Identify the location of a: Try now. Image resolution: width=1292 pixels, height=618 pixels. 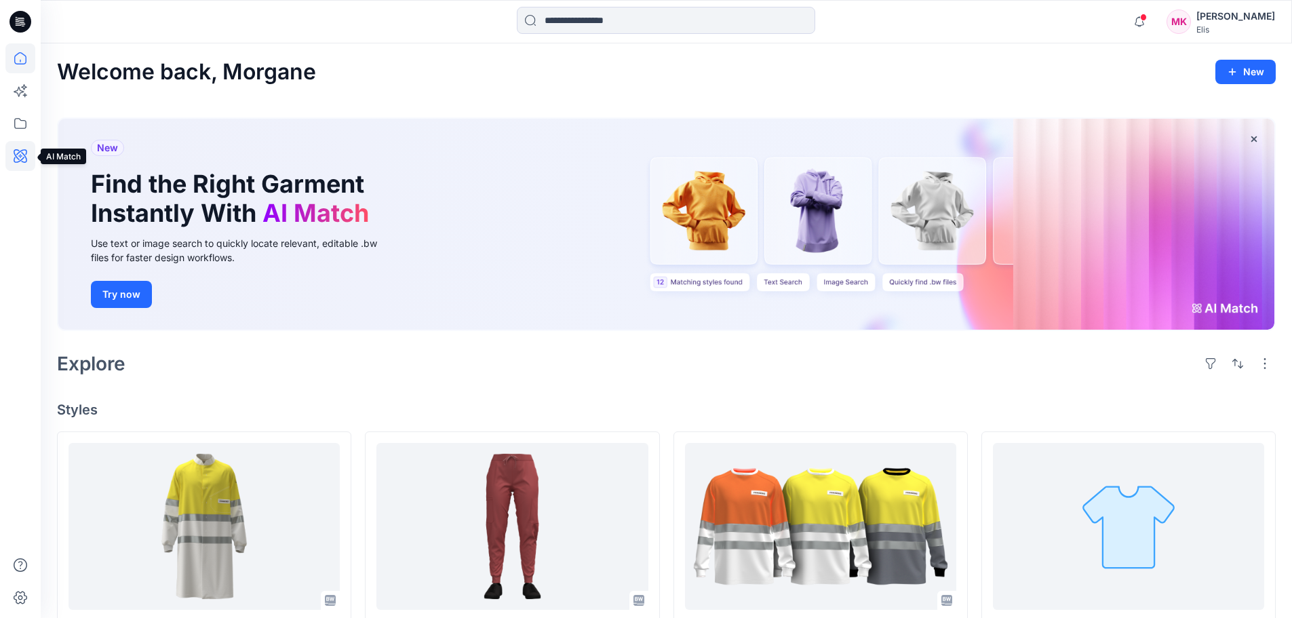
(121, 294).